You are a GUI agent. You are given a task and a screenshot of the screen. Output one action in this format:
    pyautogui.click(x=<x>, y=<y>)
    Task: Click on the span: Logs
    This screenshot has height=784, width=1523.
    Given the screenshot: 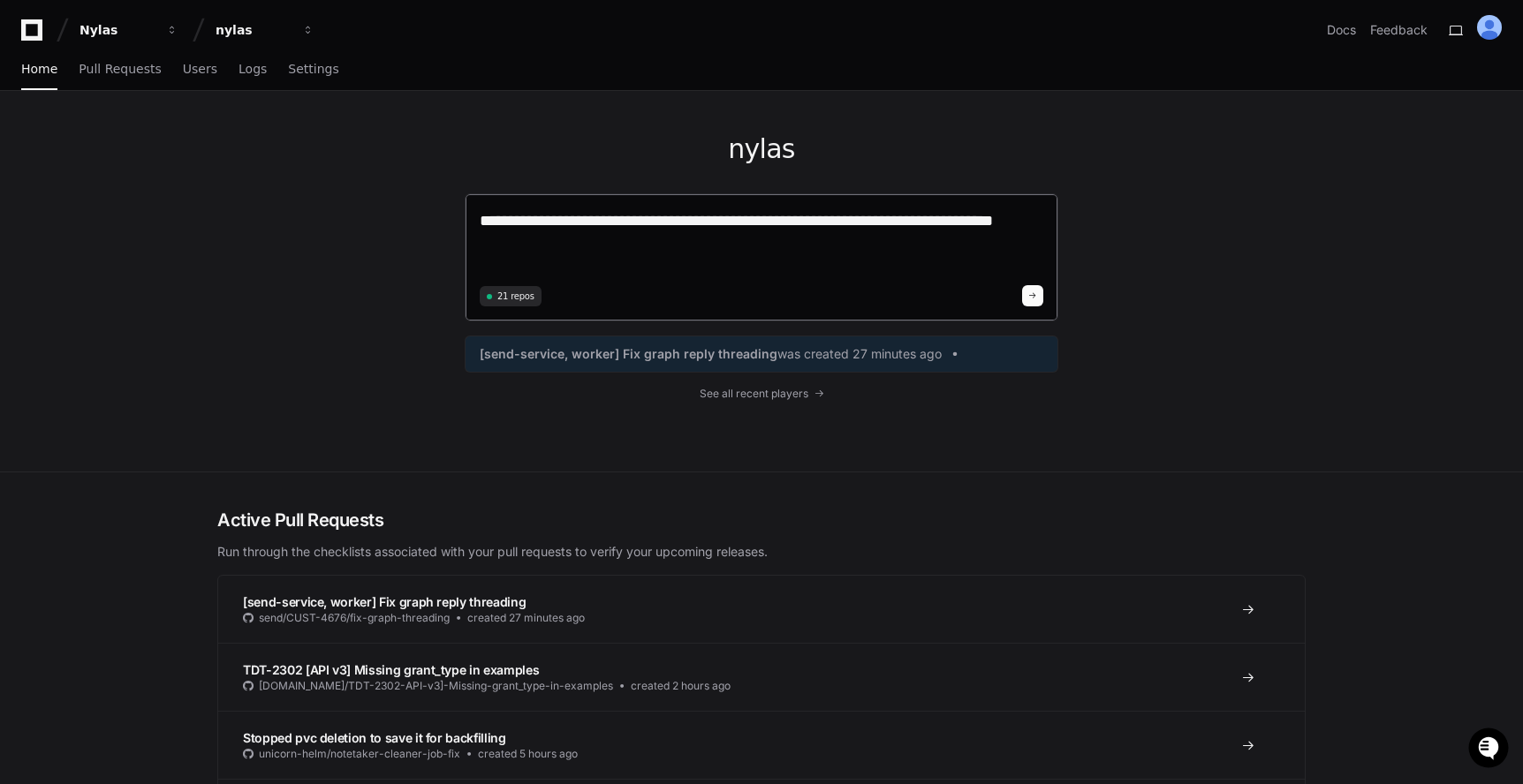 What is the action you would take?
    pyautogui.click(x=253, y=69)
    